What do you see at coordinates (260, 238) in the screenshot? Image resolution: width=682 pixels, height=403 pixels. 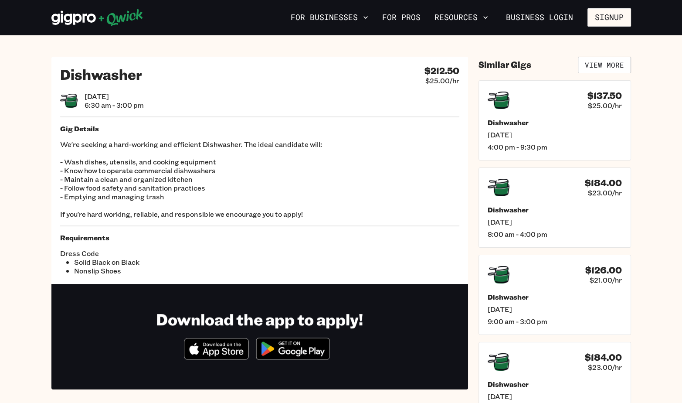 I see `h5: Requirements` at bounding box center [260, 238].